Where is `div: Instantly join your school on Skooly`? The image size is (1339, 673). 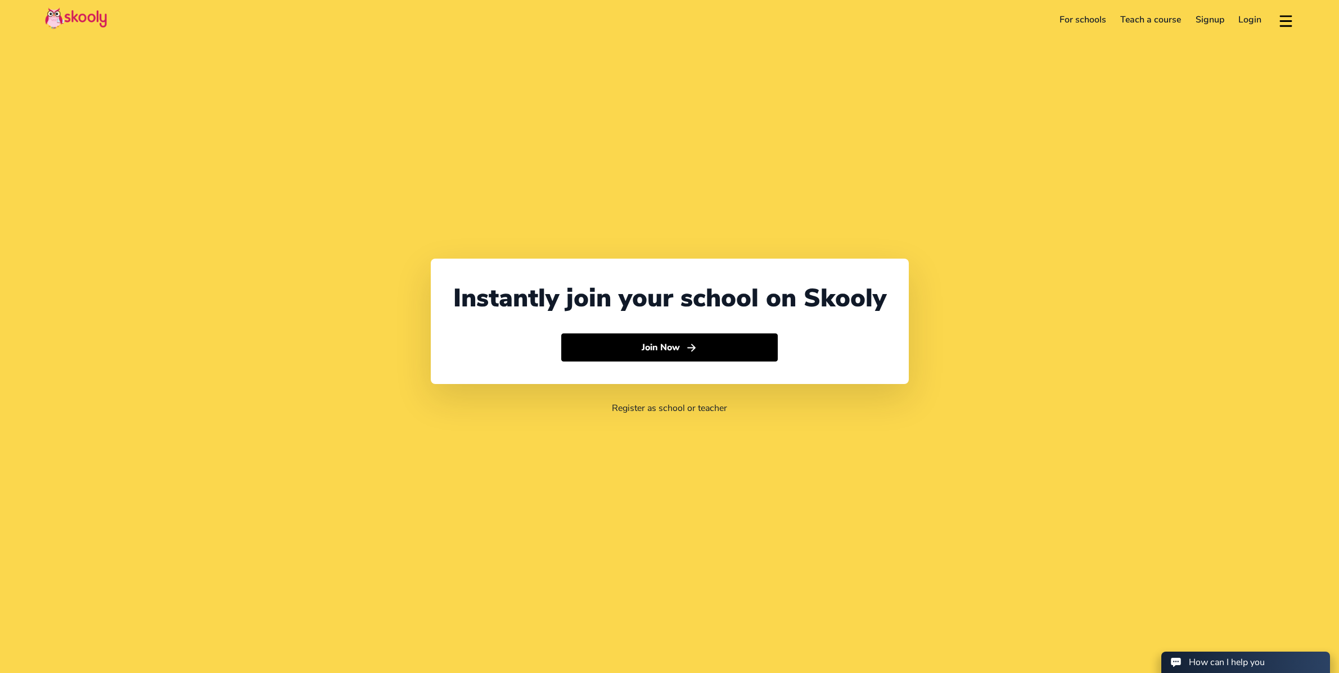
div: Instantly join your school on Skooly is located at coordinates (670, 298).